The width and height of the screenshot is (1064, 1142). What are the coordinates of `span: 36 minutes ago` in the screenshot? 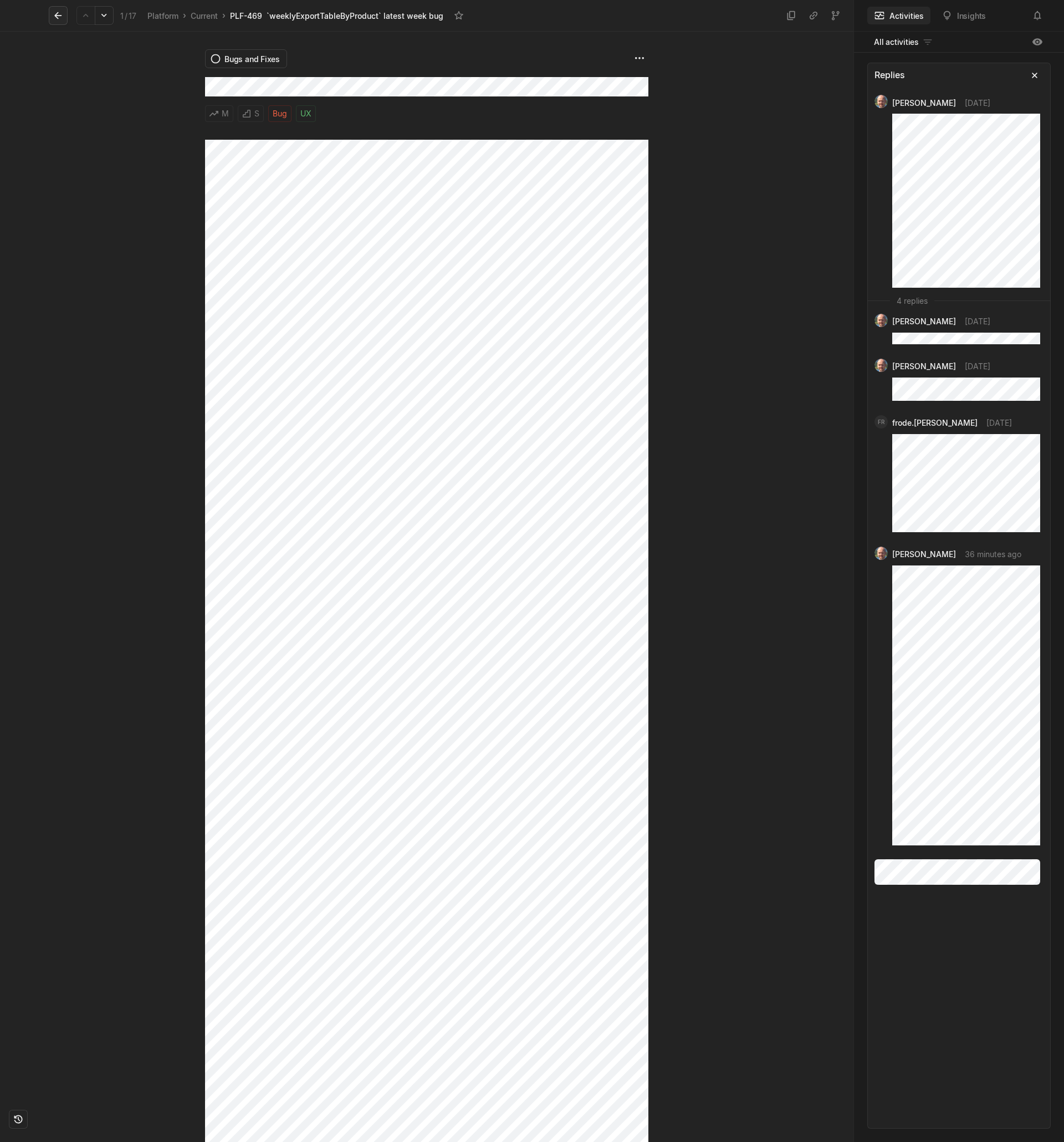 It's located at (993, 554).